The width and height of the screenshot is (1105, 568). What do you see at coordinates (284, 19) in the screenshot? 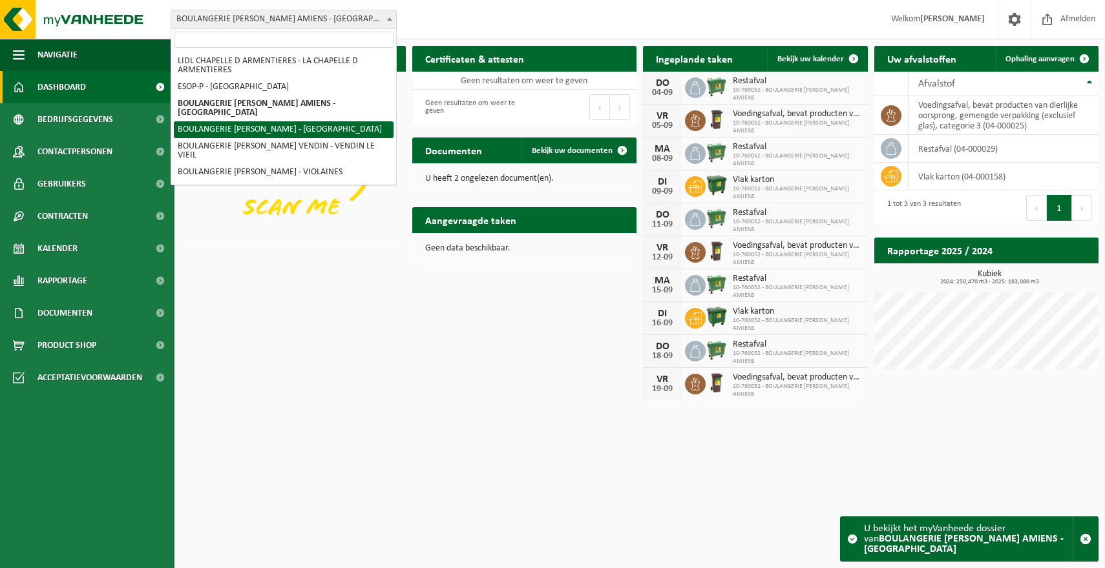
I see `span: BOULANGERIE LOUISE AMIENS - AMIENS` at bounding box center [284, 19].